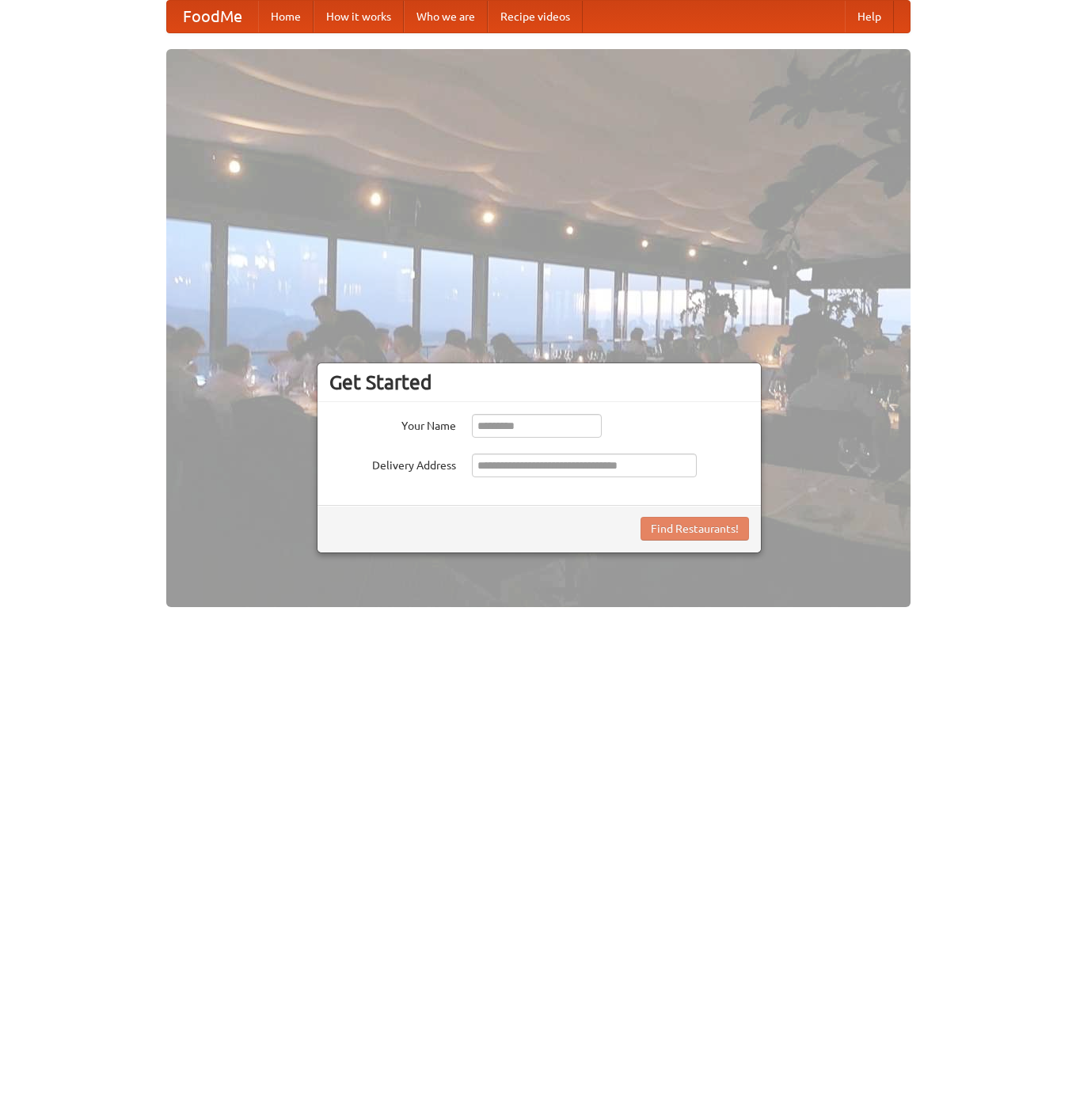 This screenshot has width=1076, height=1120. What do you see at coordinates (535, 17) in the screenshot?
I see `a: Recipe videos` at bounding box center [535, 17].